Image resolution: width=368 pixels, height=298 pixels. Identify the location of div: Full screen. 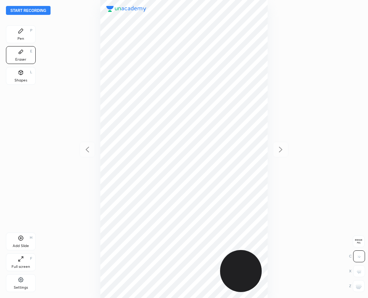
(21, 267).